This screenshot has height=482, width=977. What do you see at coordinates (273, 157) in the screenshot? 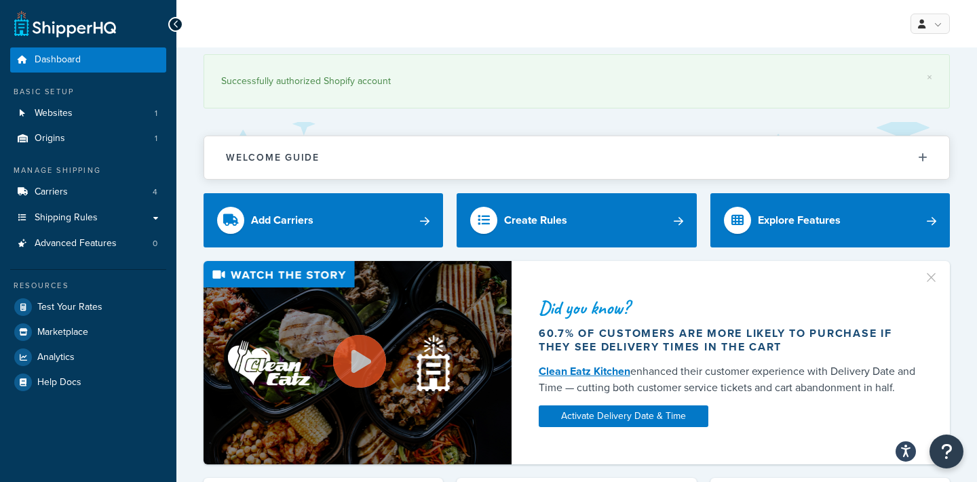
I see `h2: Welcome Guide` at bounding box center [273, 157].